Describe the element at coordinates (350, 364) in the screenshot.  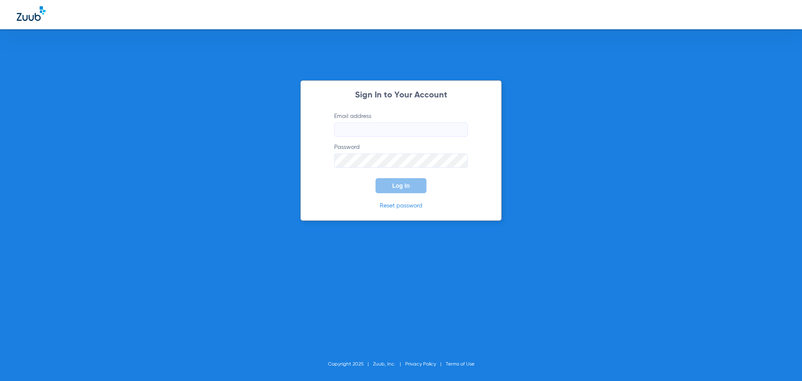
I see `li: Copyright 2025` at that location.